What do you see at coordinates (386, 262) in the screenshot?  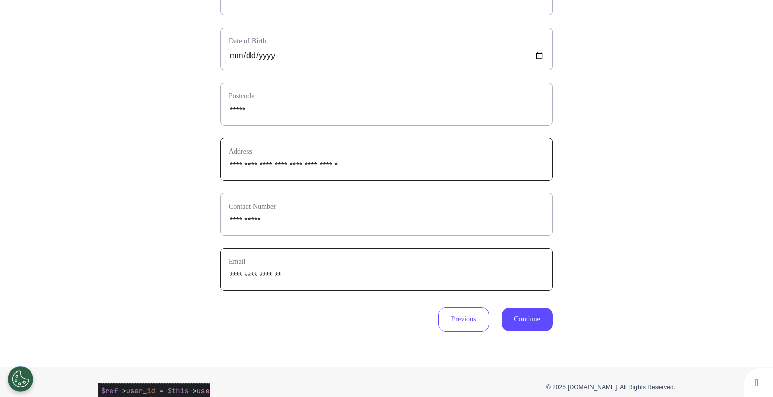 I see `label: Email` at bounding box center [386, 262].